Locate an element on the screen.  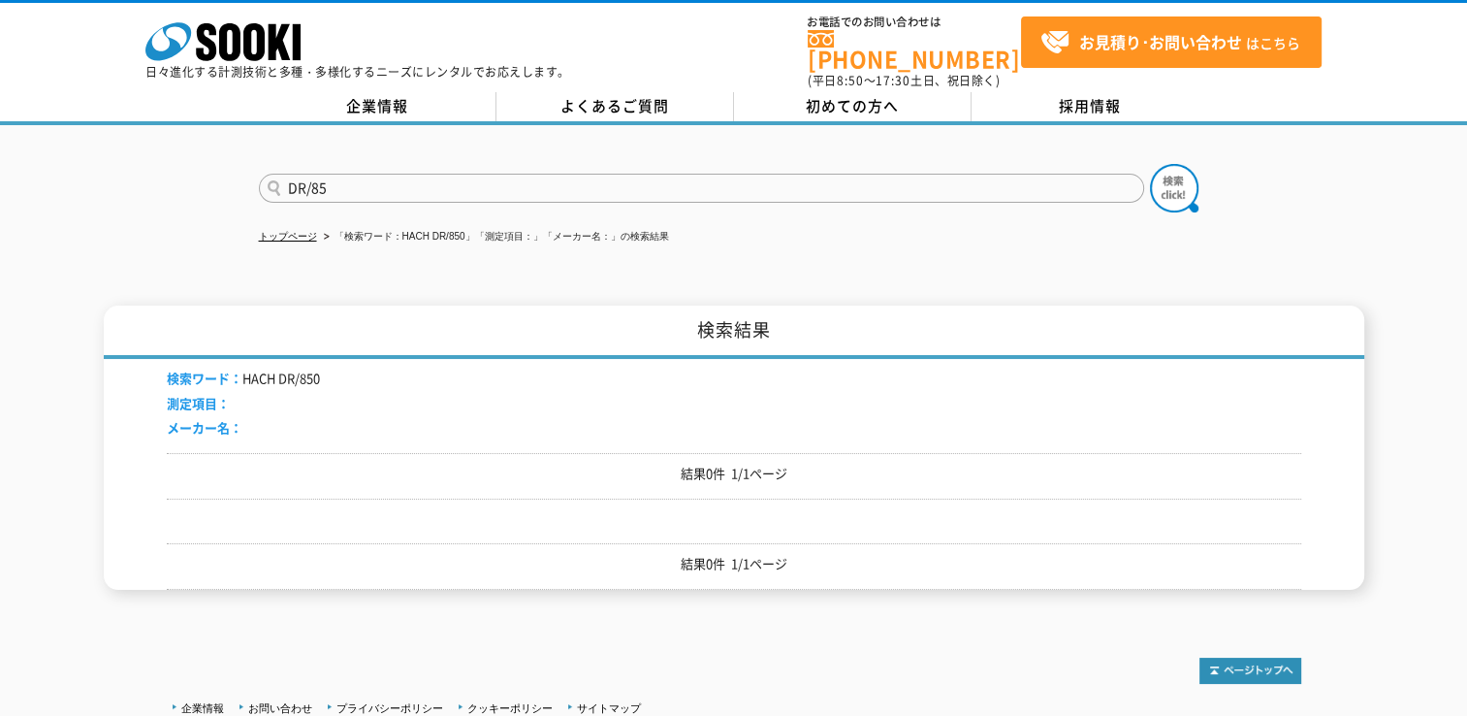
span: 初めての方へ is located at coordinates (852, 106).